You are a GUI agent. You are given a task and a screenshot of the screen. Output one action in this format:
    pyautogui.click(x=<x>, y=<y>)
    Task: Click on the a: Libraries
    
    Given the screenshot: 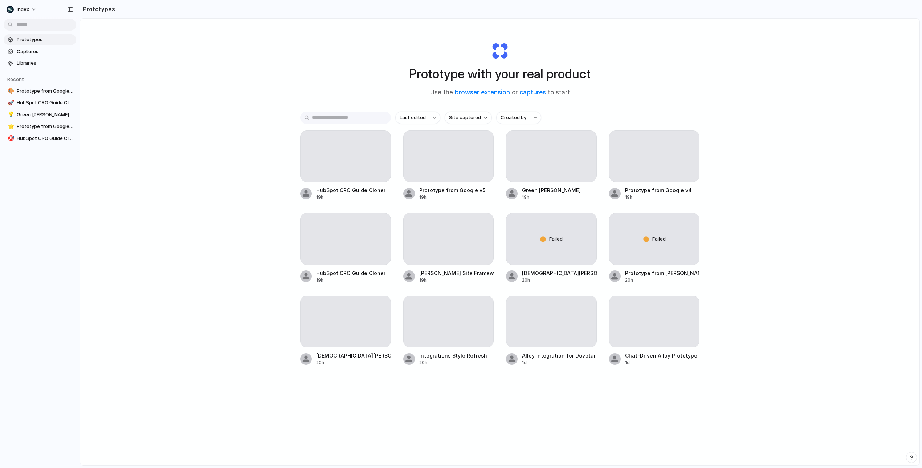 What is the action you would take?
    pyautogui.click(x=40, y=63)
    